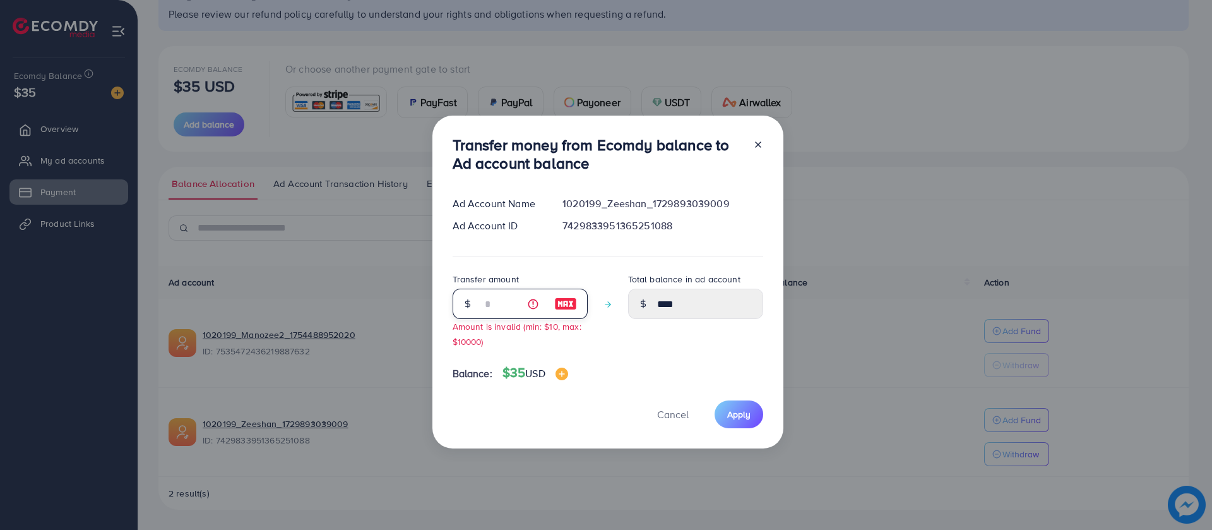 The width and height of the screenshot is (1212, 530). I want to click on div: Ad Account ID, so click(497, 225).